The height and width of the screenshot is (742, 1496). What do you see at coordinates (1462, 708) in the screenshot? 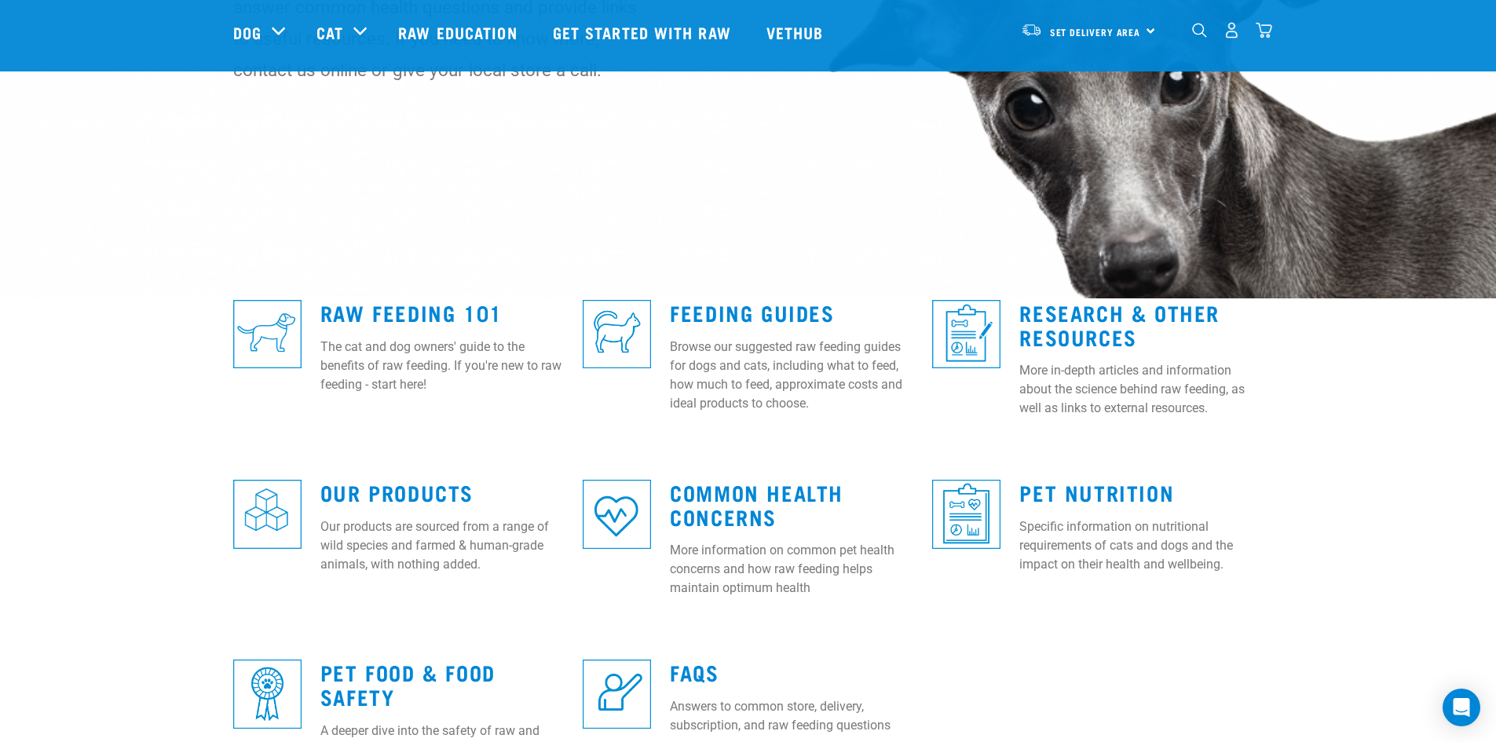
I see `div: Open Intercom Messenger` at bounding box center [1462, 708].